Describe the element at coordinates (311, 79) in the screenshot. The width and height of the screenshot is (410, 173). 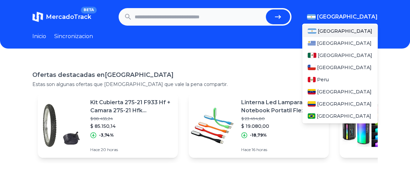
I see `img: Peru` at that location.